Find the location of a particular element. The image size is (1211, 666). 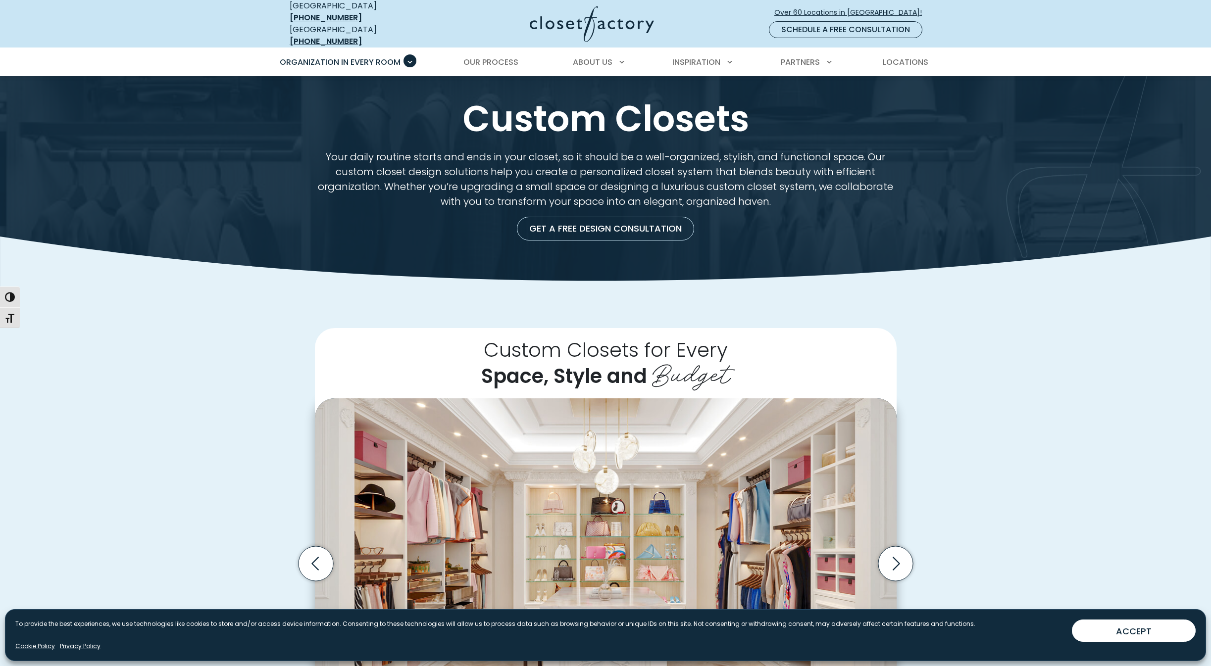

a: Schedule a Free Consultation is located at coordinates (845, 30).